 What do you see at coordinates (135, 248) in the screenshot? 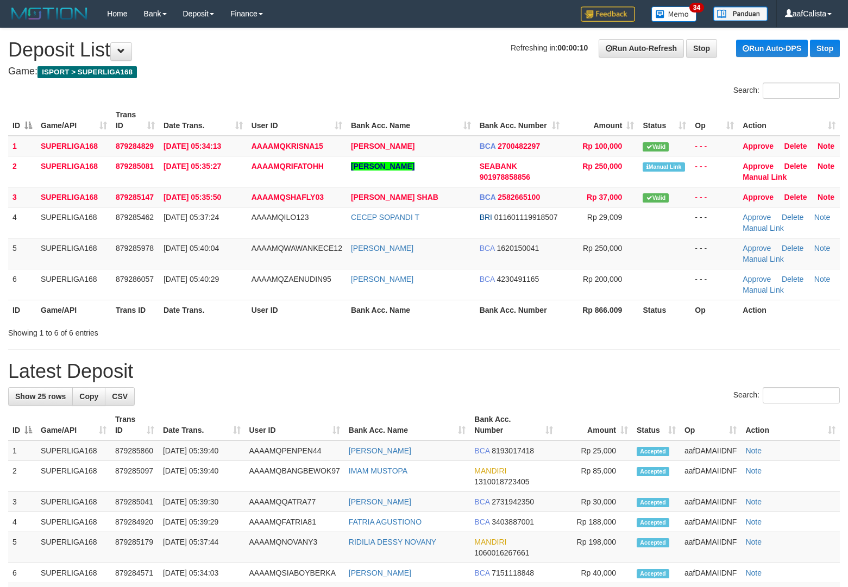
I see `span: 879285978` at bounding box center [135, 248].